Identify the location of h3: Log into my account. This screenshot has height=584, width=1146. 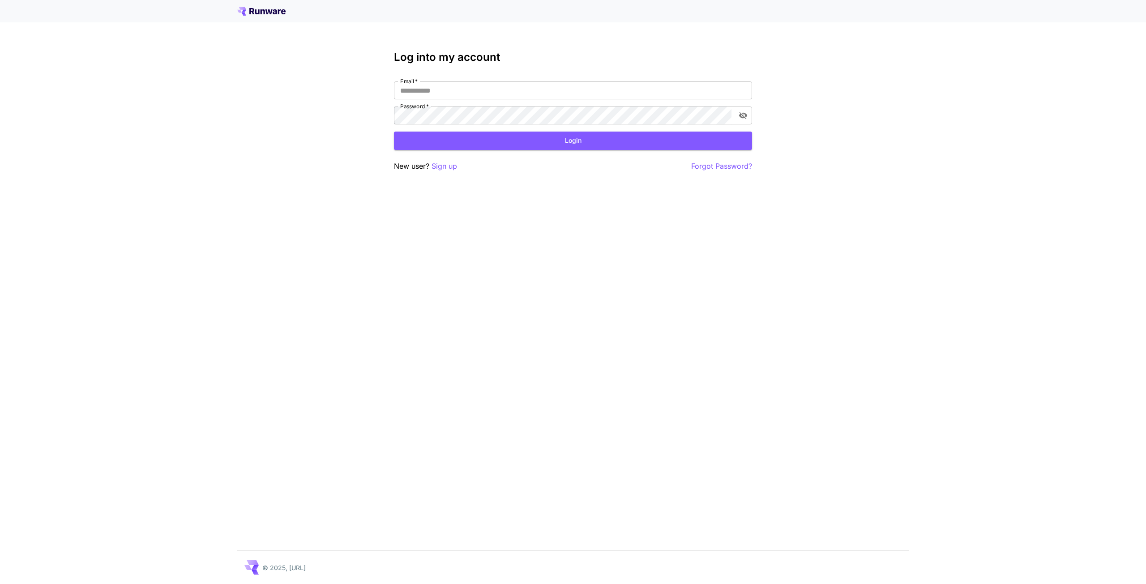
(573, 57).